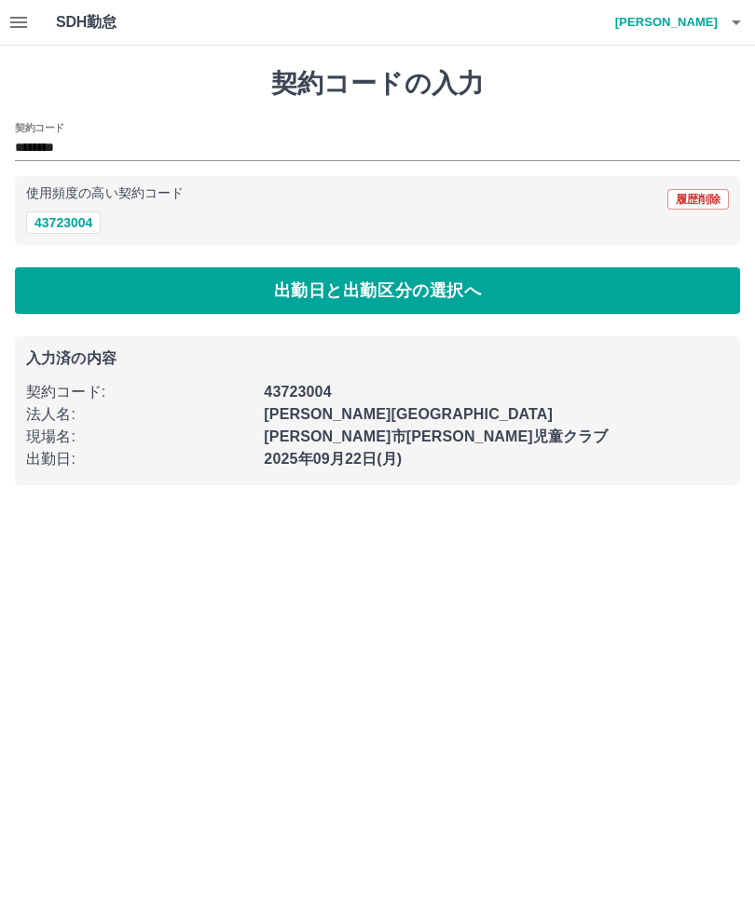  Describe the element at coordinates (63, 223) in the screenshot. I see `button: 43723004` at that location.